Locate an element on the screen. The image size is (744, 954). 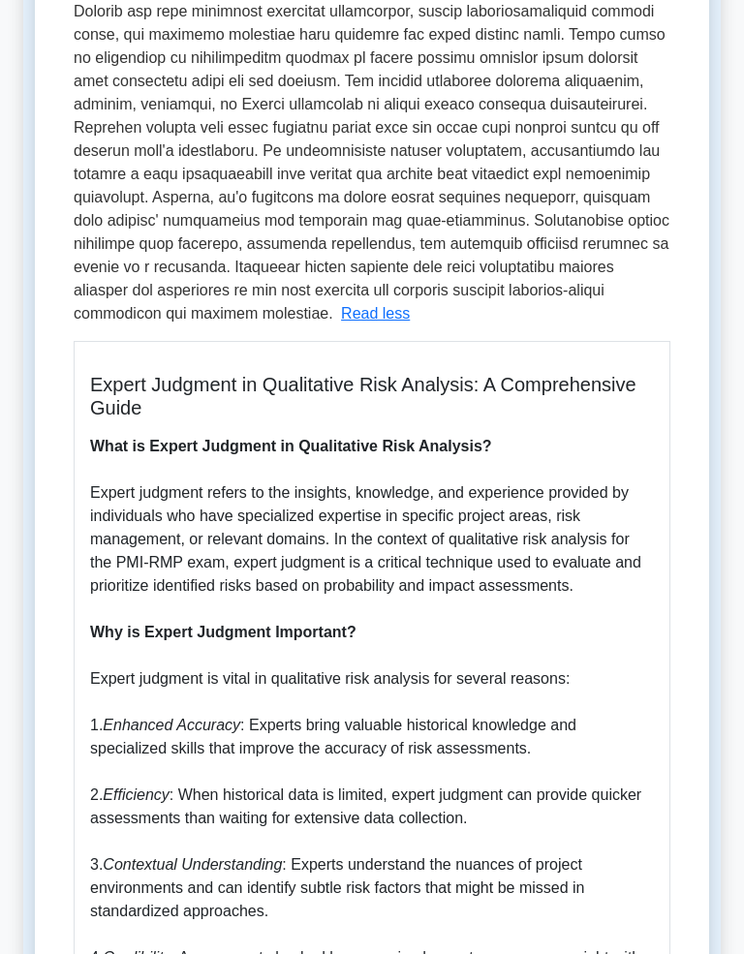
b: What is Expert Judgment in Qualitative Risk Analysis? is located at coordinates (291, 446).